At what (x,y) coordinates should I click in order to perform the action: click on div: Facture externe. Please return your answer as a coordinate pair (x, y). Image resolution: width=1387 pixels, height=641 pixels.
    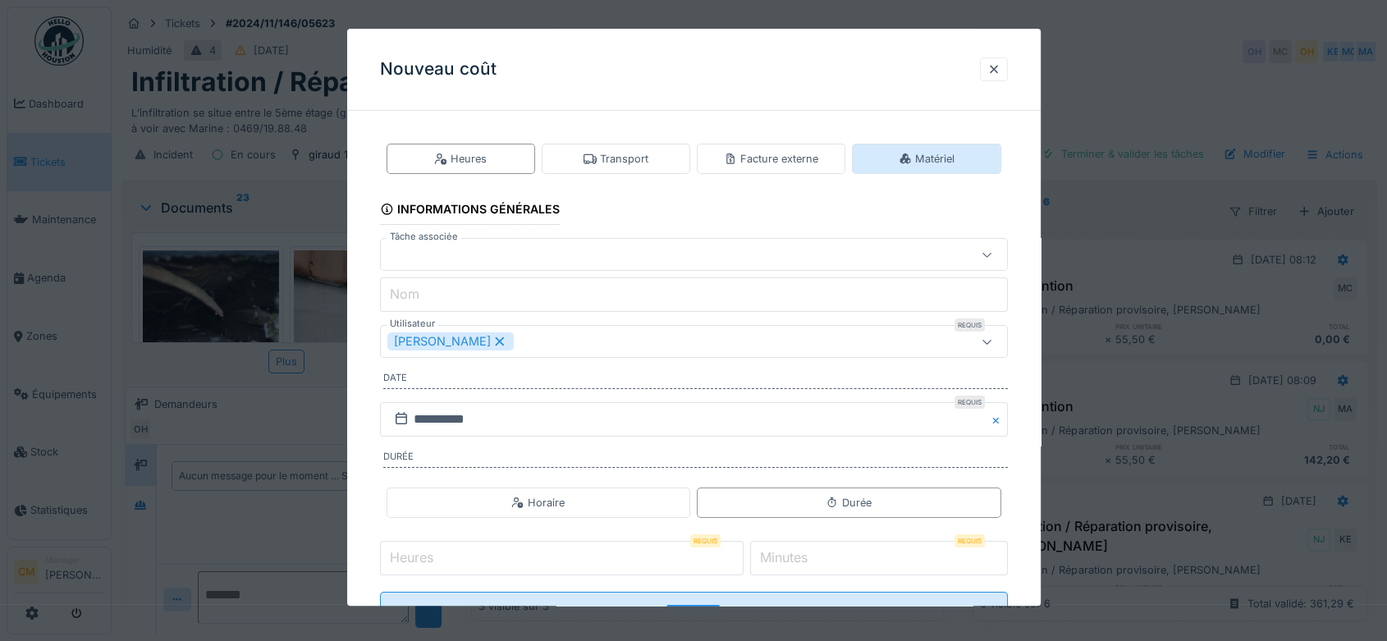
    Looking at the image, I should click on (771, 158).